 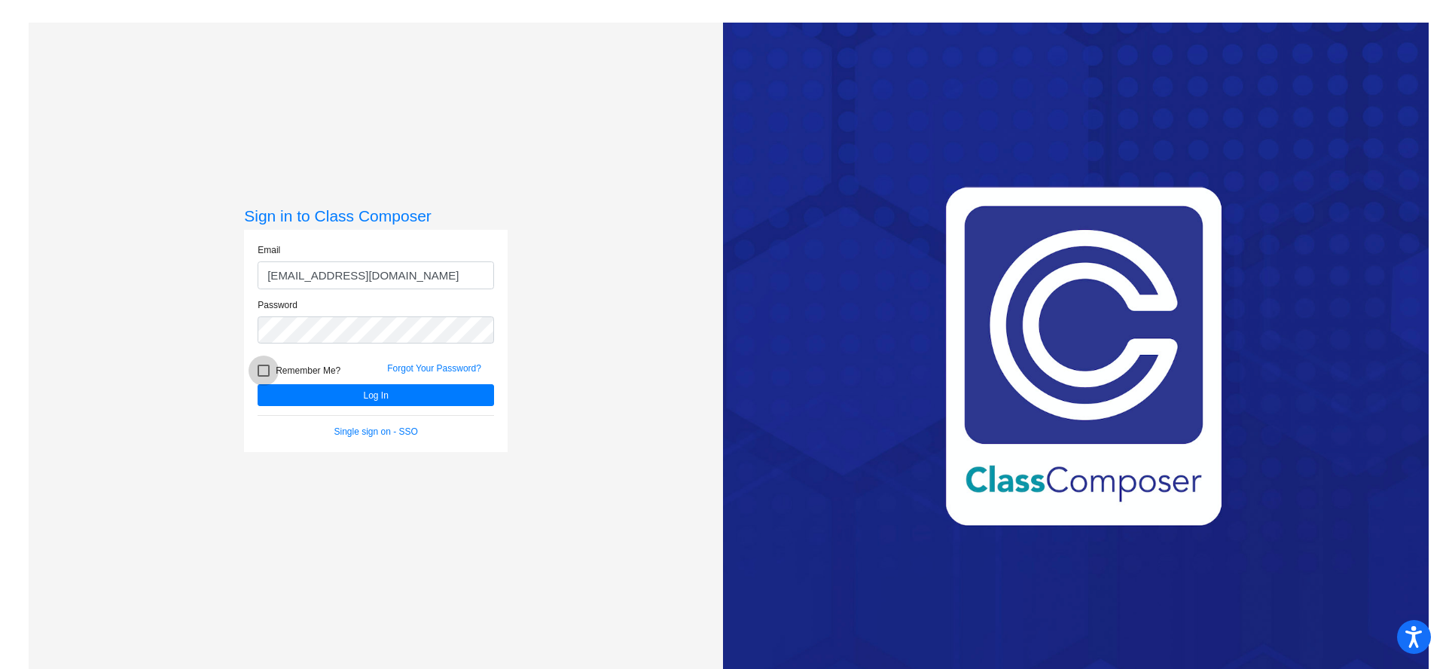 What do you see at coordinates (277, 305) in the screenshot?
I see `label: Password` at bounding box center [277, 305].